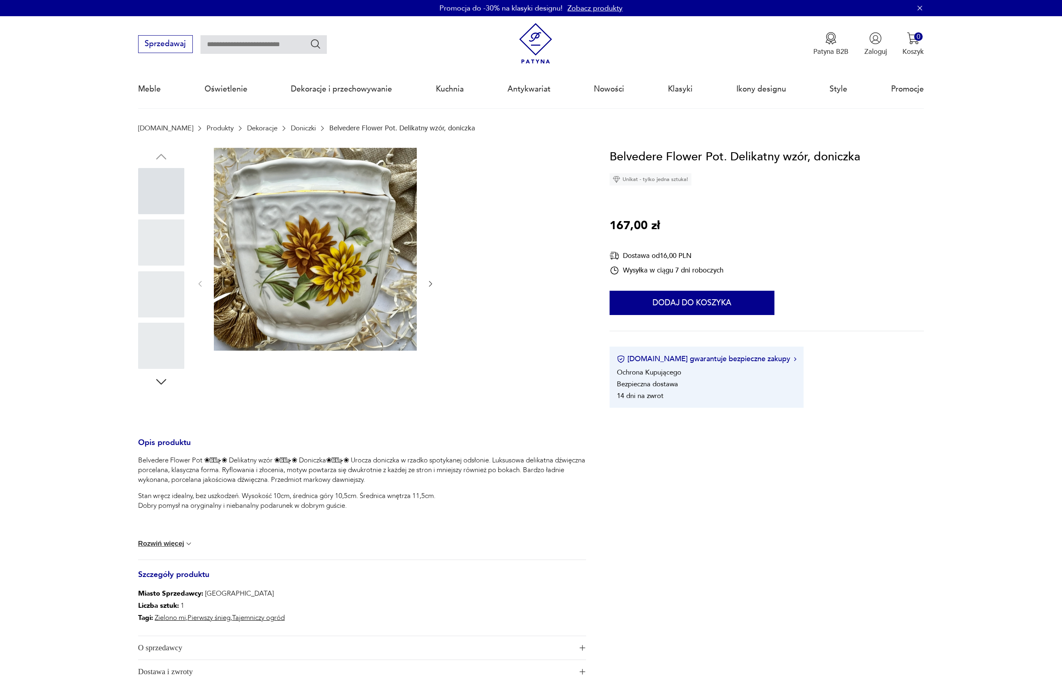 Image resolution: width=1062 pixels, height=677 pixels. What do you see at coordinates (615, 256) in the screenshot?
I see `img: Ikona dostawy` at bounding box center [615, 256].